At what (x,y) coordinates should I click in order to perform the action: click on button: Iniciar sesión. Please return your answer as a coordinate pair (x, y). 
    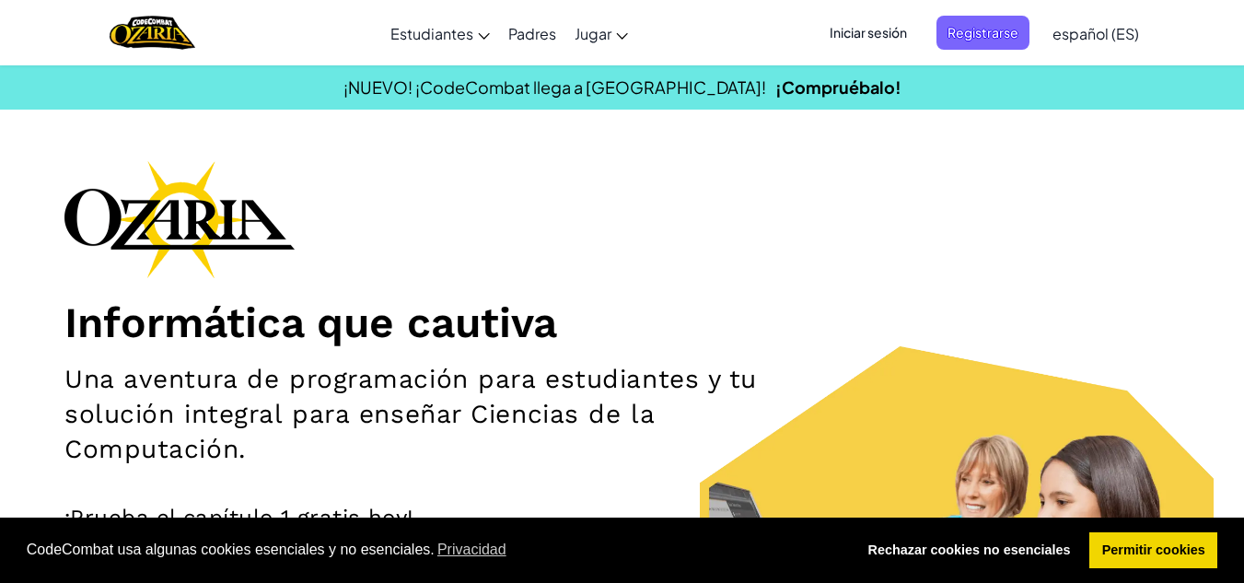
    Looking at the image, I should click on (868, 32).